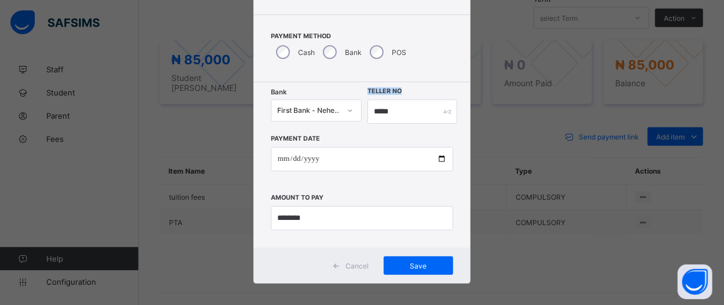 The height and width of the screenshot is (305, 724). Describe the element at coordinates (695, 282) in the screenshot. I see `button: Open asap` at that location.